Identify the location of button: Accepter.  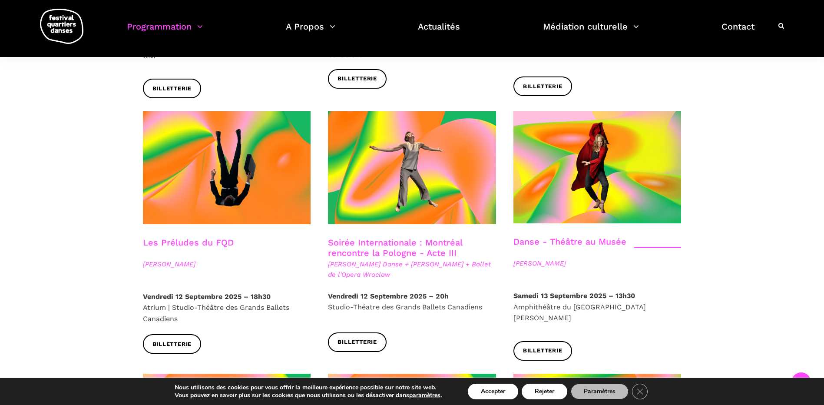
(493, 391).